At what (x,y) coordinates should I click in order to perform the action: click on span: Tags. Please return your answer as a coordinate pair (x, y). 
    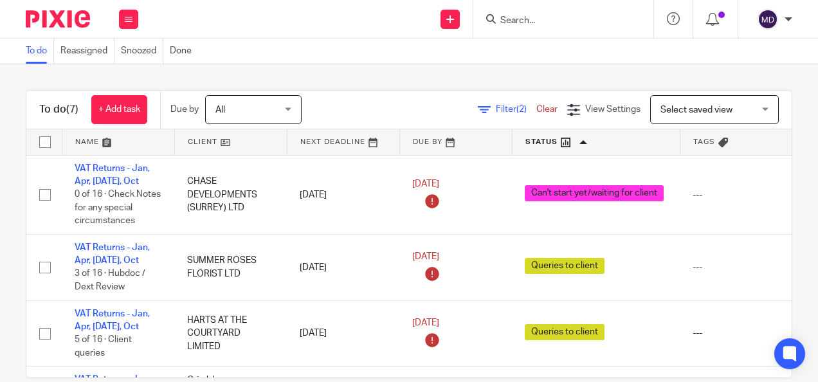
    Looking at the image, I should click on (704, 142).